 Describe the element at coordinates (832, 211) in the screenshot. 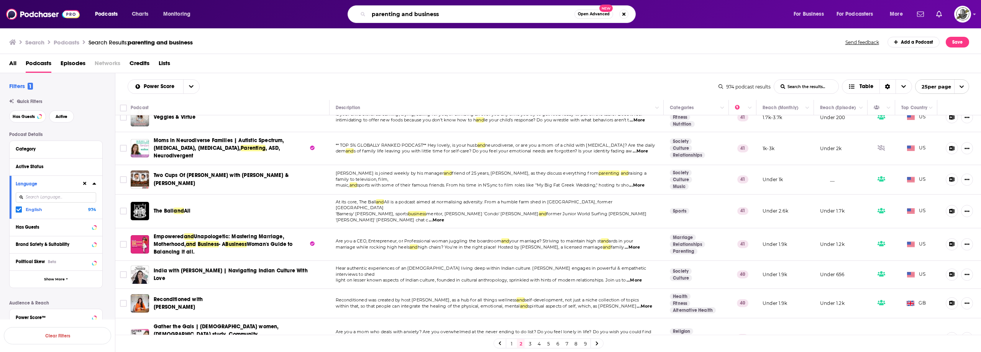

I see `p: Under 1.7k` at that location.